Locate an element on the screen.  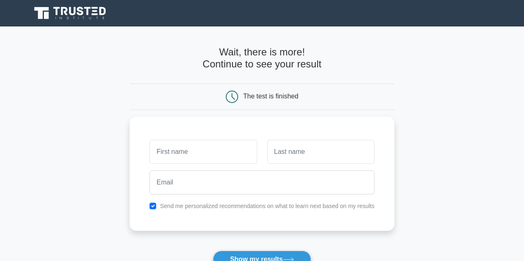
input: Last name is located at coordinates (320, 152).